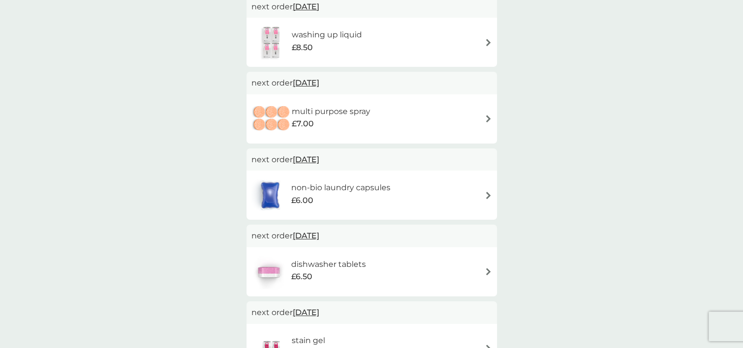 This screenshot has height=348, width=743. Describe the element at coordinates (329, 264) in the screenshot. I see `h6: dishwasher tablets` at that location.